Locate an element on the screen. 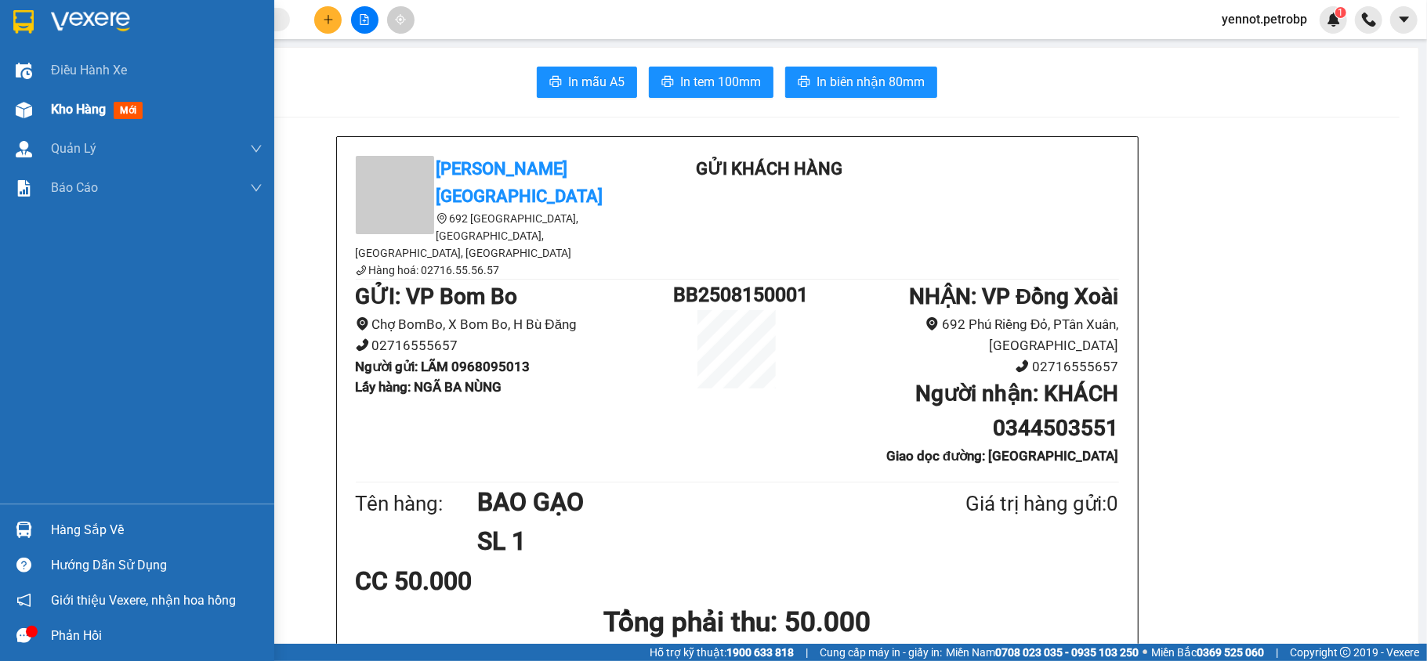 Image resolution: width=1427 pixels, height=661 pixels. b: NHẬN : VP Đồng Xoài is located at coordinates (1013, 296).